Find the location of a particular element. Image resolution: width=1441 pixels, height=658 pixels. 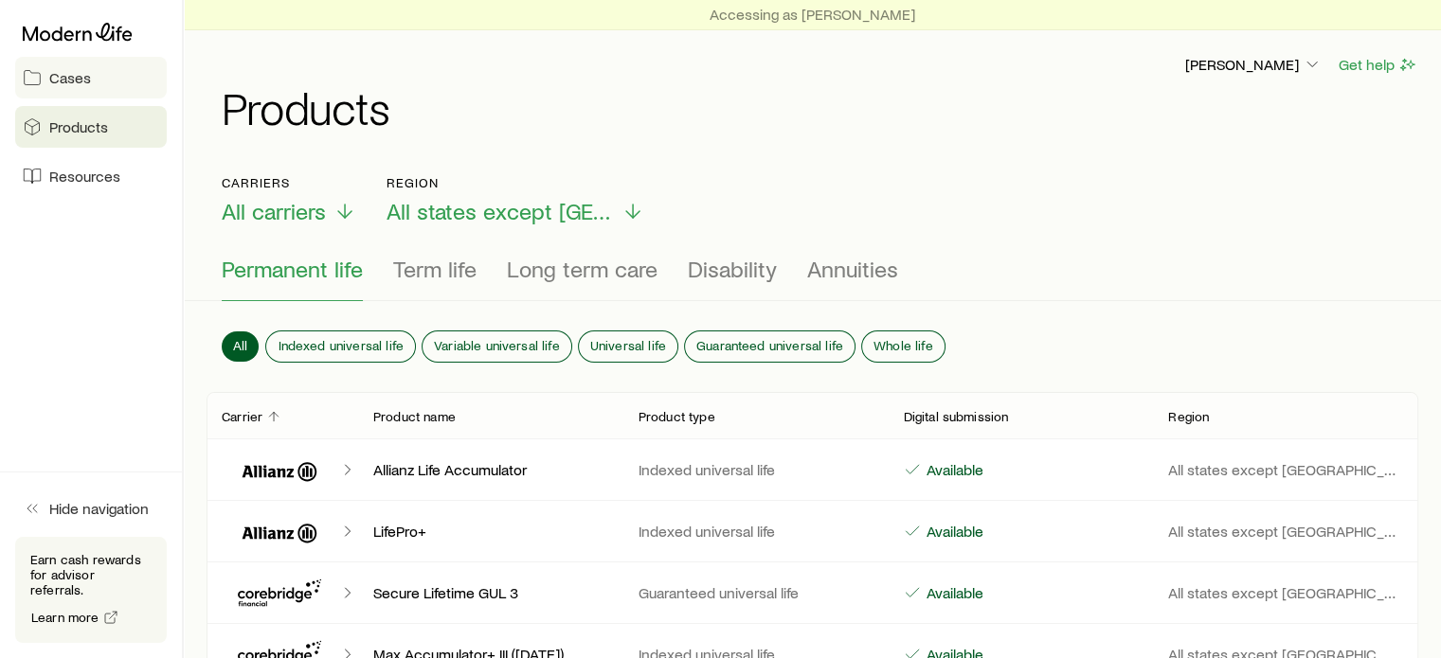

p: Guaranteed universal life is located at coordinates (756, 593).